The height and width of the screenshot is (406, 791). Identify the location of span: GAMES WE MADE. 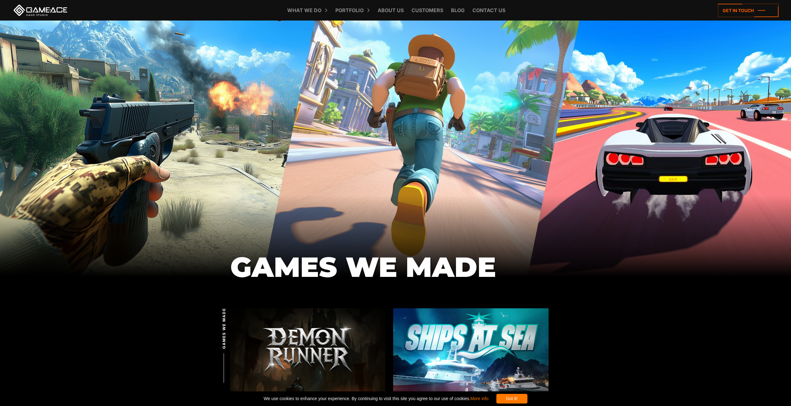
(224, 328).